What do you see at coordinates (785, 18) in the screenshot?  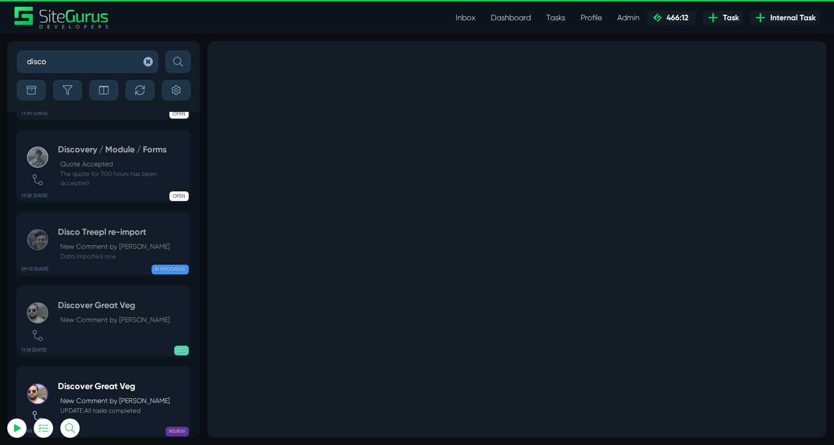 I see `a: Internal Task` at bounding box center [785, 18].